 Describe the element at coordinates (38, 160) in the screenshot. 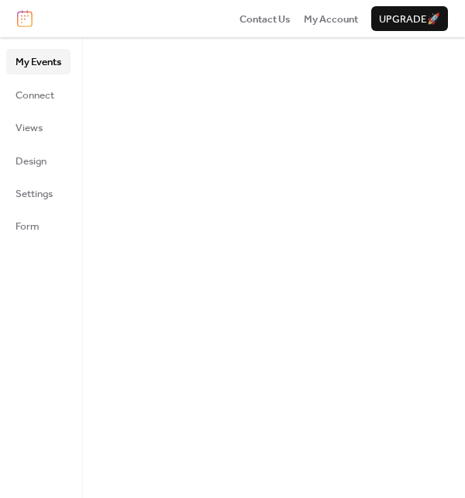

I see `a: Design` at that location.